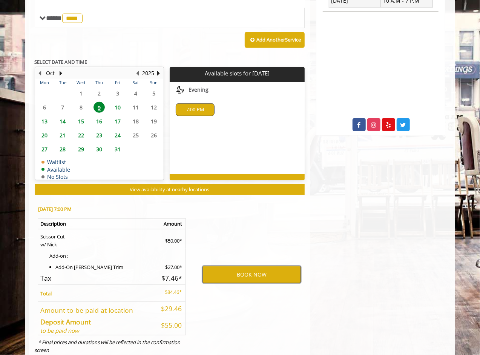 The width and height of the screenshot is (480, 355). What do you see at coordinates (81, 135) in the screenshot?
I see `span: 22` at bounding box center [81, 135].